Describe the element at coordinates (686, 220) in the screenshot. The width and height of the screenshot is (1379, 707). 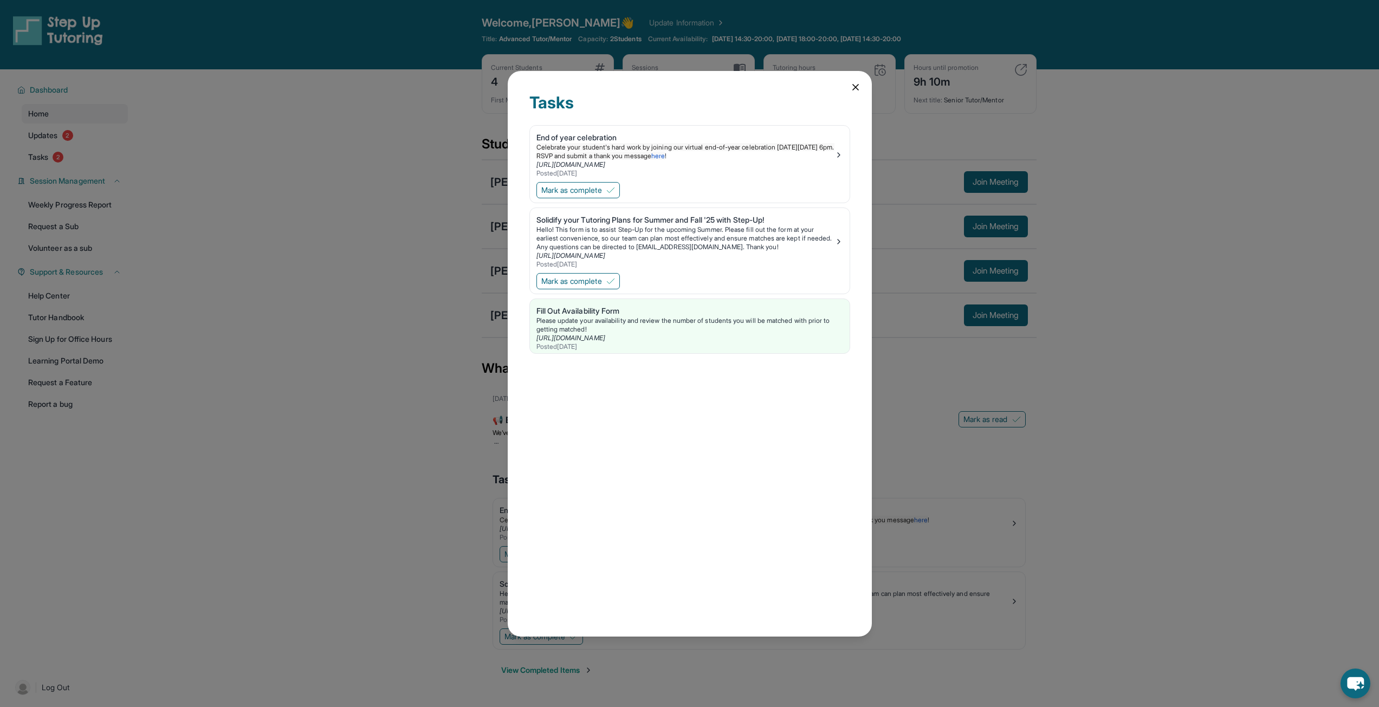
I see `div: Solidify your Tutoring Plans for Summer and Fall '25 with Step-Up!` at that location.